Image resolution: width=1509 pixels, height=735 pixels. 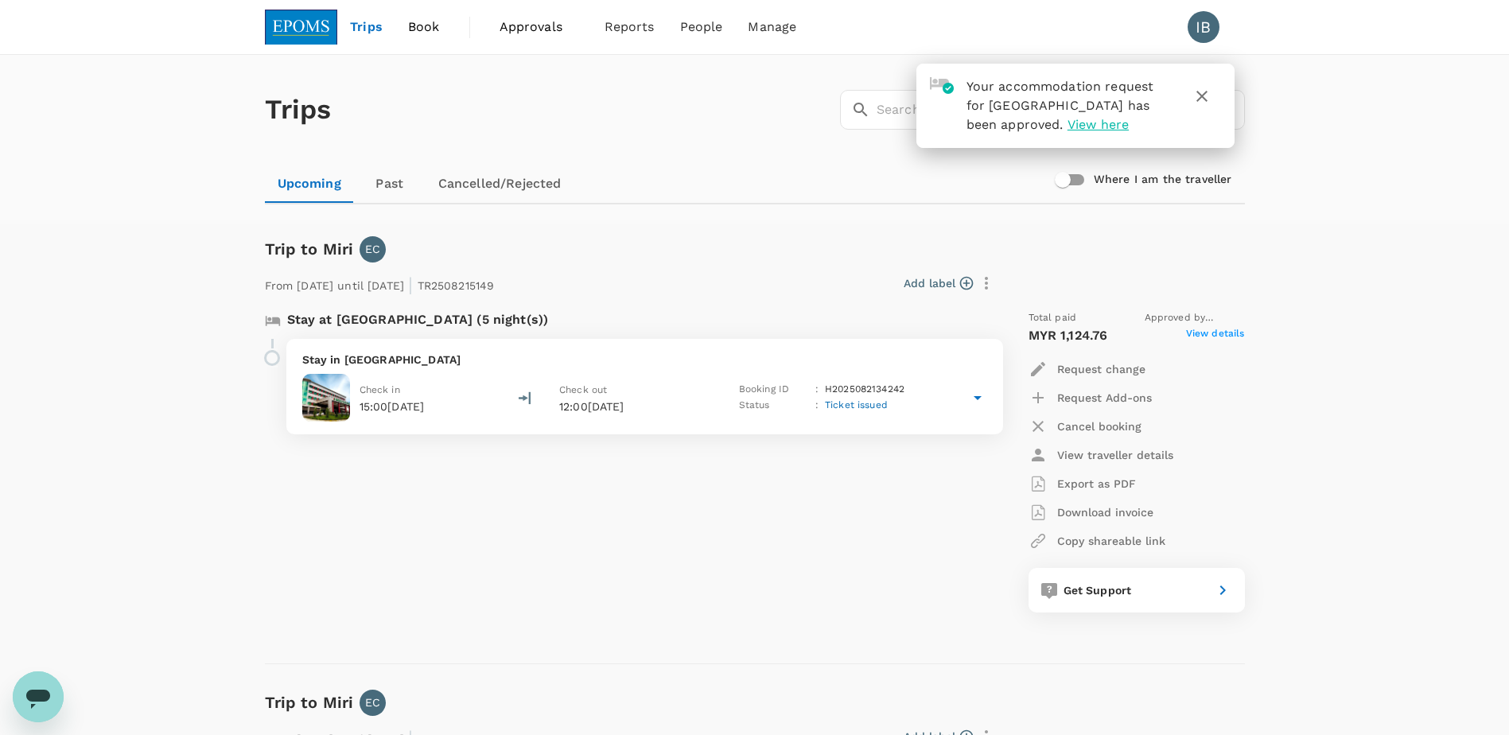 I want to click on p: H2025082134242, so click(x=865, y=390).